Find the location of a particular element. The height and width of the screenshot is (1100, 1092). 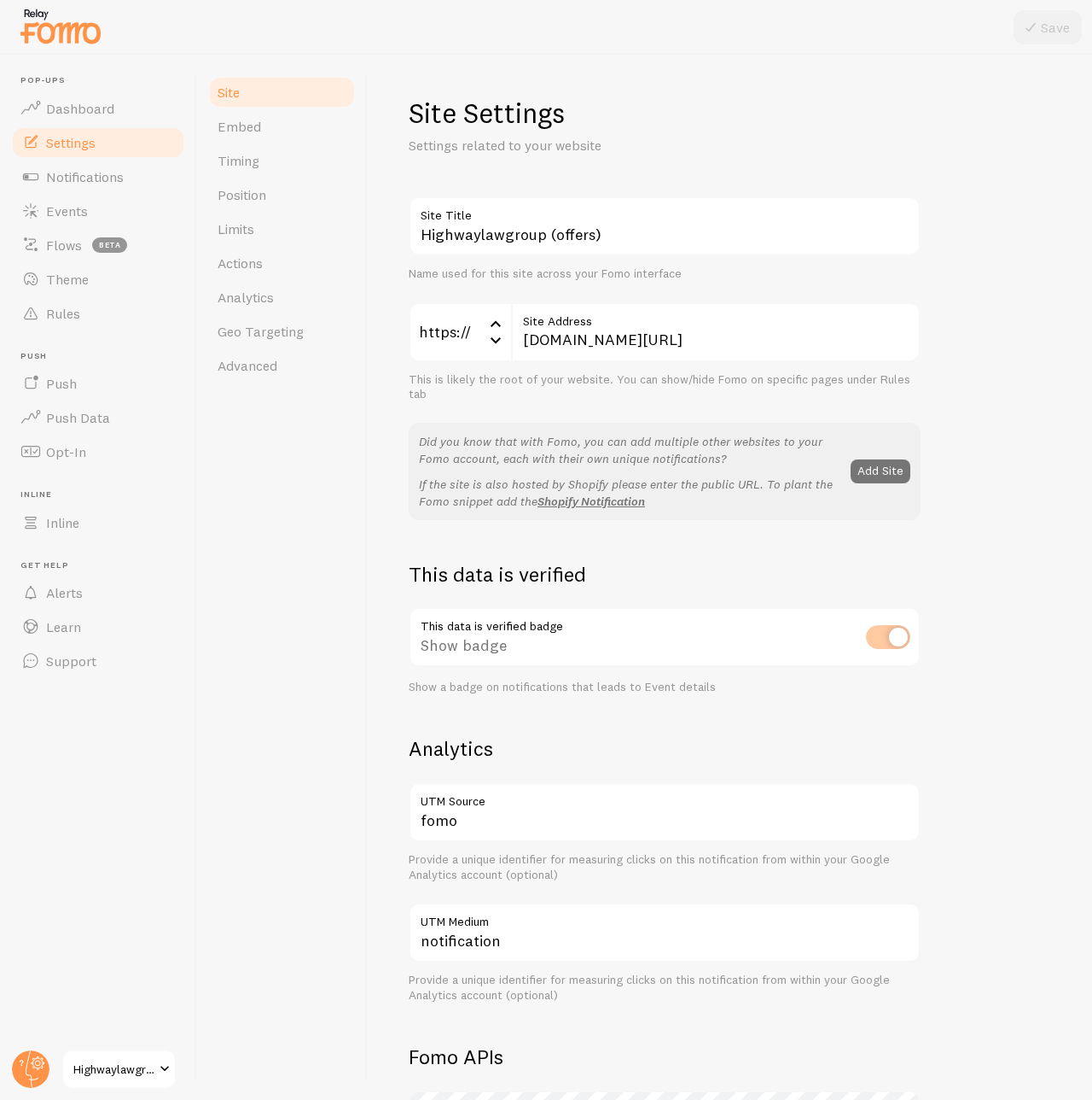

div: This is likely the root of your website. You can show/hide Fomo on specific pages under Rules tab is located at coordinates (665, 387).